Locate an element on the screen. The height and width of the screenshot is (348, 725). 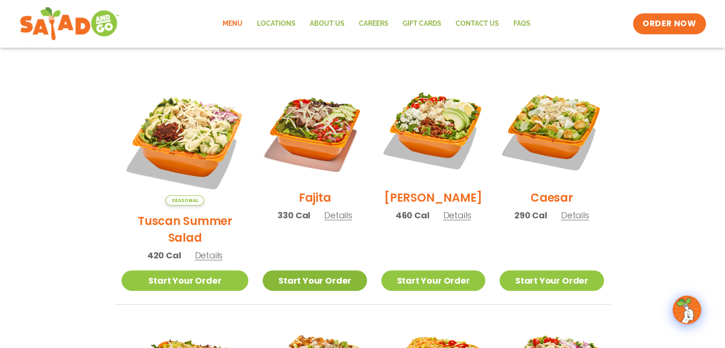
span: ORDER NOW is located at coordinates (669, 24).